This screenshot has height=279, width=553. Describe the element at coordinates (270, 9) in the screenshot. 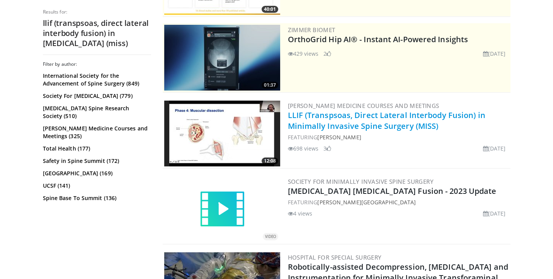

I see `span: 40:01` at that location.